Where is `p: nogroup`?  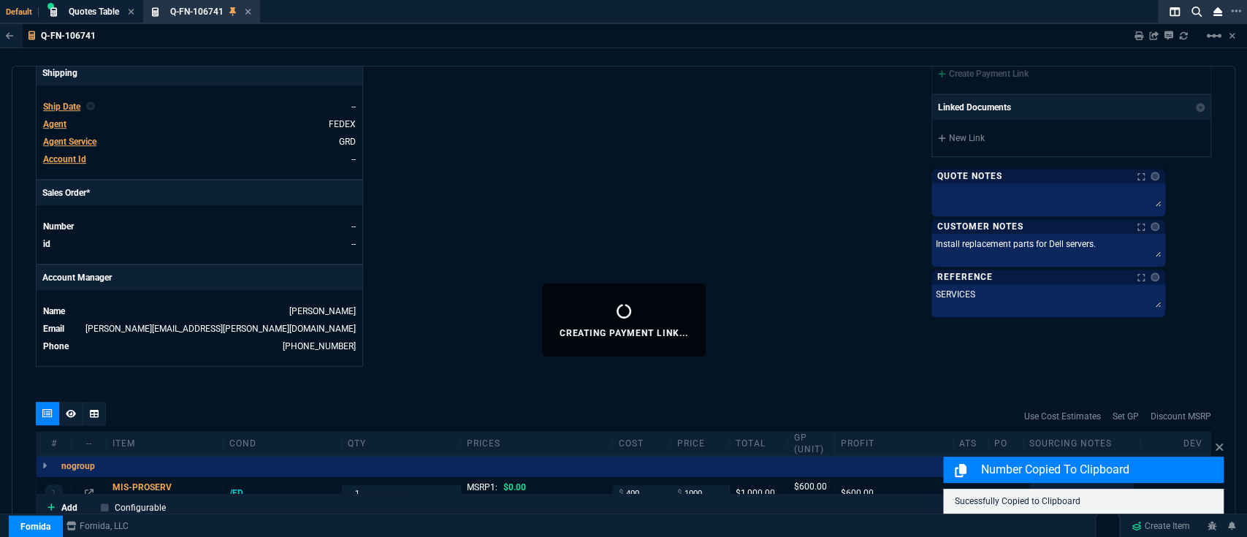
p: nogroup is located at coordinates (78, 466).